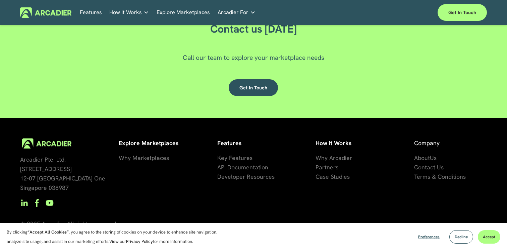  Describe the element at coordinates (336, 176) in the screenshot. I see `a: se Studies` at that location.